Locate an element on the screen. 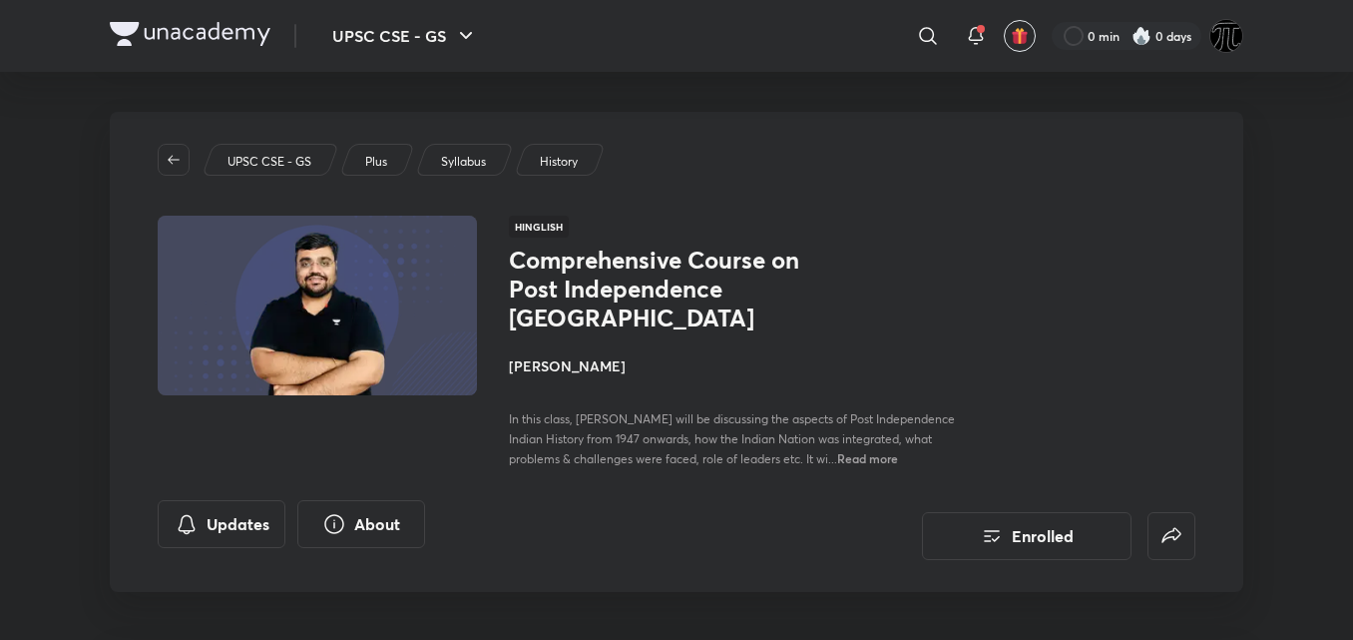 Image resolution: width=1353 pixels, height=640 pixels. a: Plus is located at coordinates (376, 162).